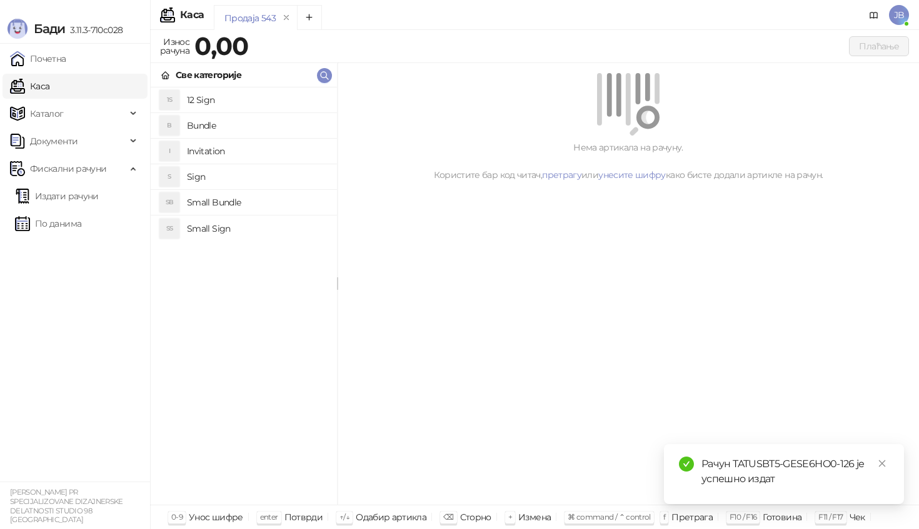 This screenshot has width=919, height=529. What do you see at coordinates (879, 46) in the screenshot?
I see `button: Плаћање` at bounding box center [879, 46].